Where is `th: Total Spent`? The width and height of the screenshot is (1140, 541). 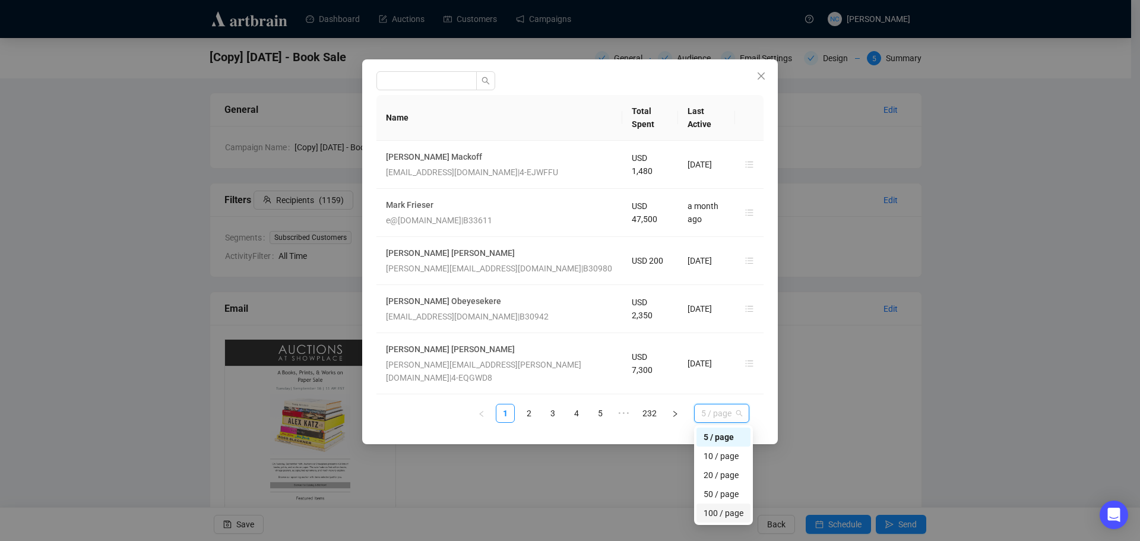 th: Total Spent is located at coordinates (650, 118).